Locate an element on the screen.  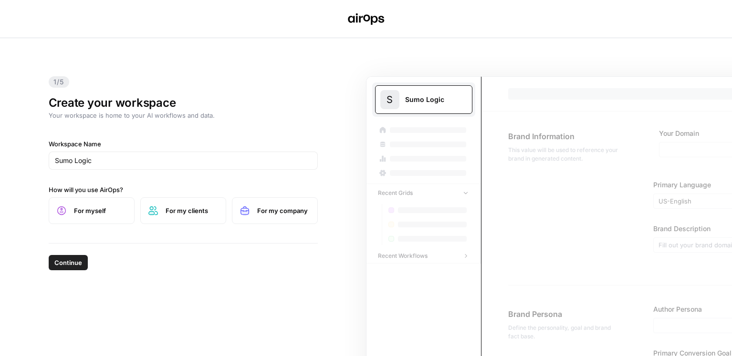
span: Continue is located at coordinates (68, 263).